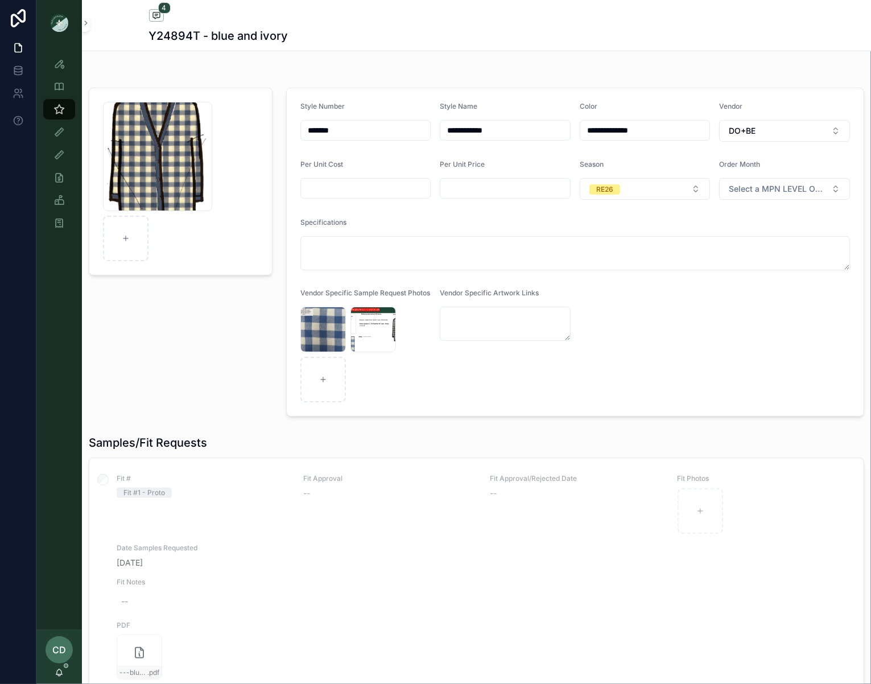 The height and width of the screenshot is (684, 871). Describe the element at coordinates (59, 649) in the screenshot. I see `span: CD` at that location.